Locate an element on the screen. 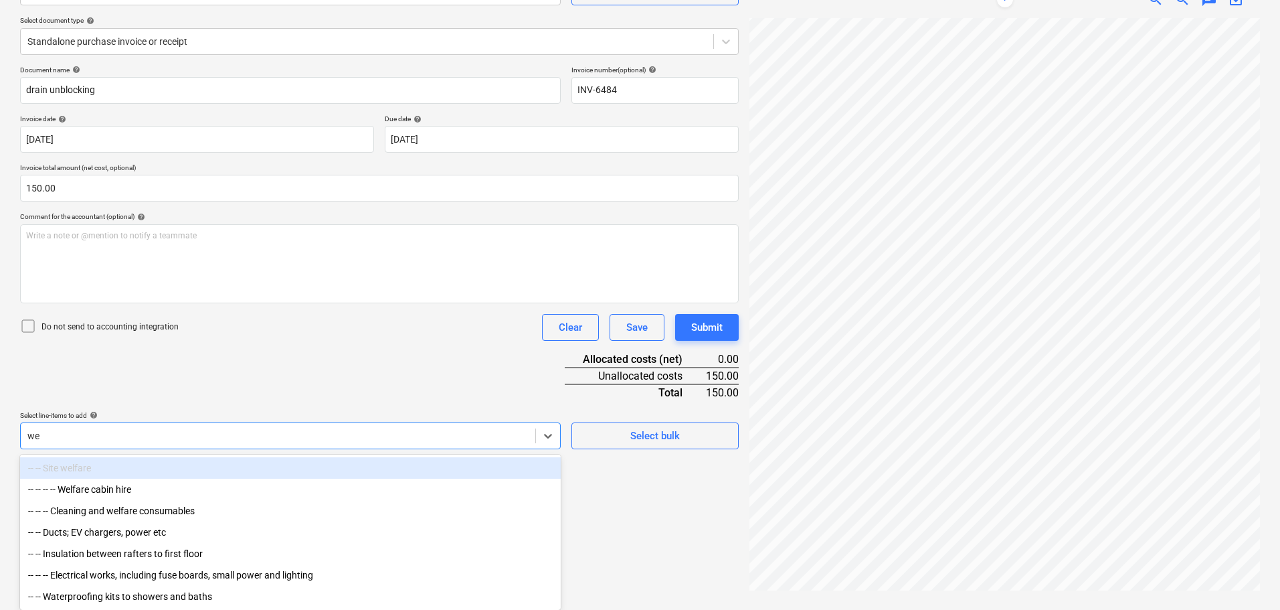 The width and height of the screenshot is (1280, 610). div: Due date is located at coordinates (562, 118).